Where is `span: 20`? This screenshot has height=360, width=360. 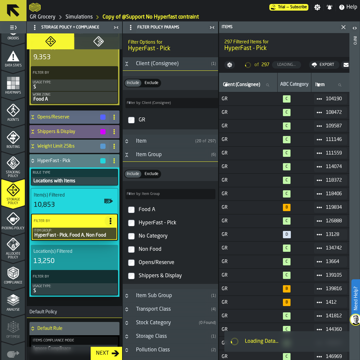
span: 20 is located at coordinates (199, 141).